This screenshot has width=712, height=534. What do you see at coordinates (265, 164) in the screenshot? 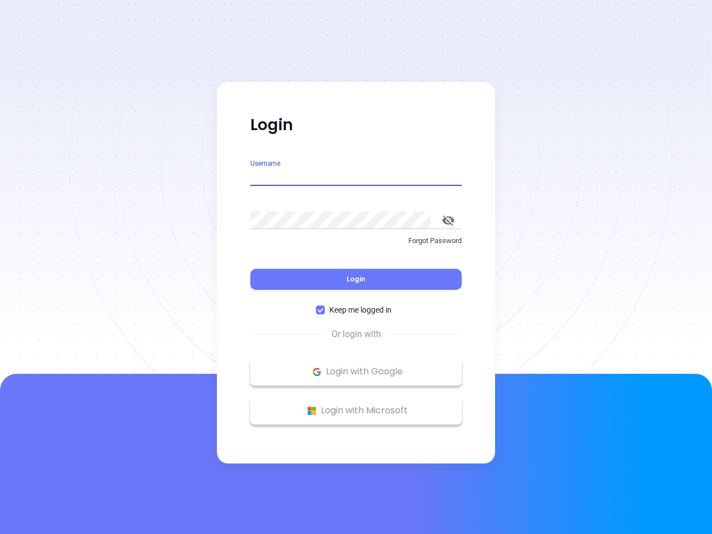
I see `label: Username` at bounding box center [265, 164].